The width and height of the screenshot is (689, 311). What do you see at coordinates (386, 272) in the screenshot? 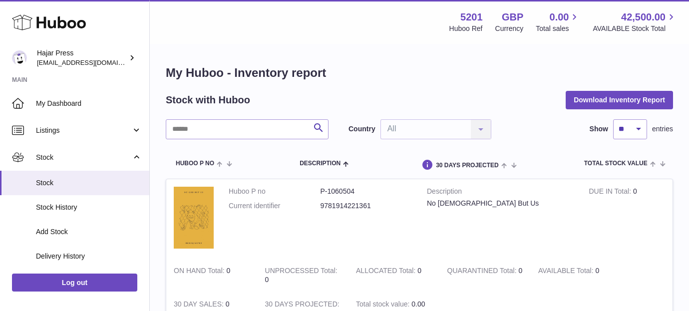
I see `strong: ALLOCATED Total` at bounding box center [386, 272].